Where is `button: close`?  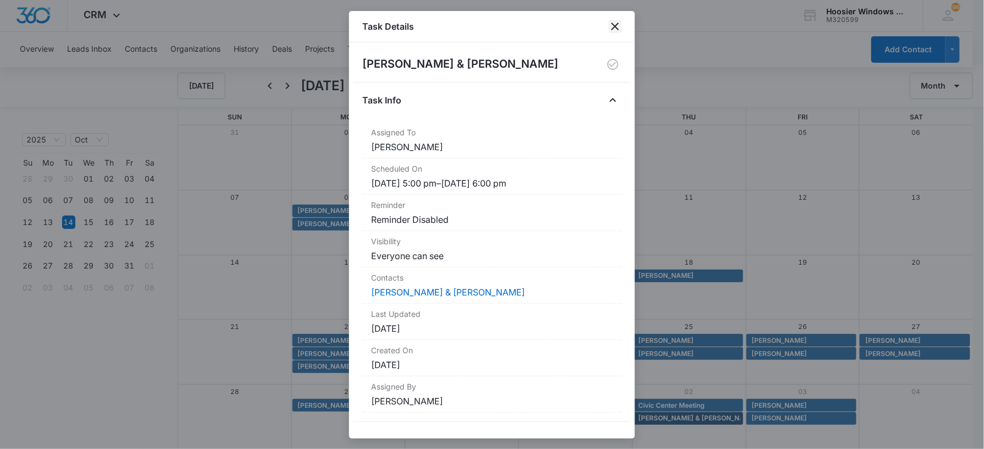
button: close is located at coordinates (615, 26).